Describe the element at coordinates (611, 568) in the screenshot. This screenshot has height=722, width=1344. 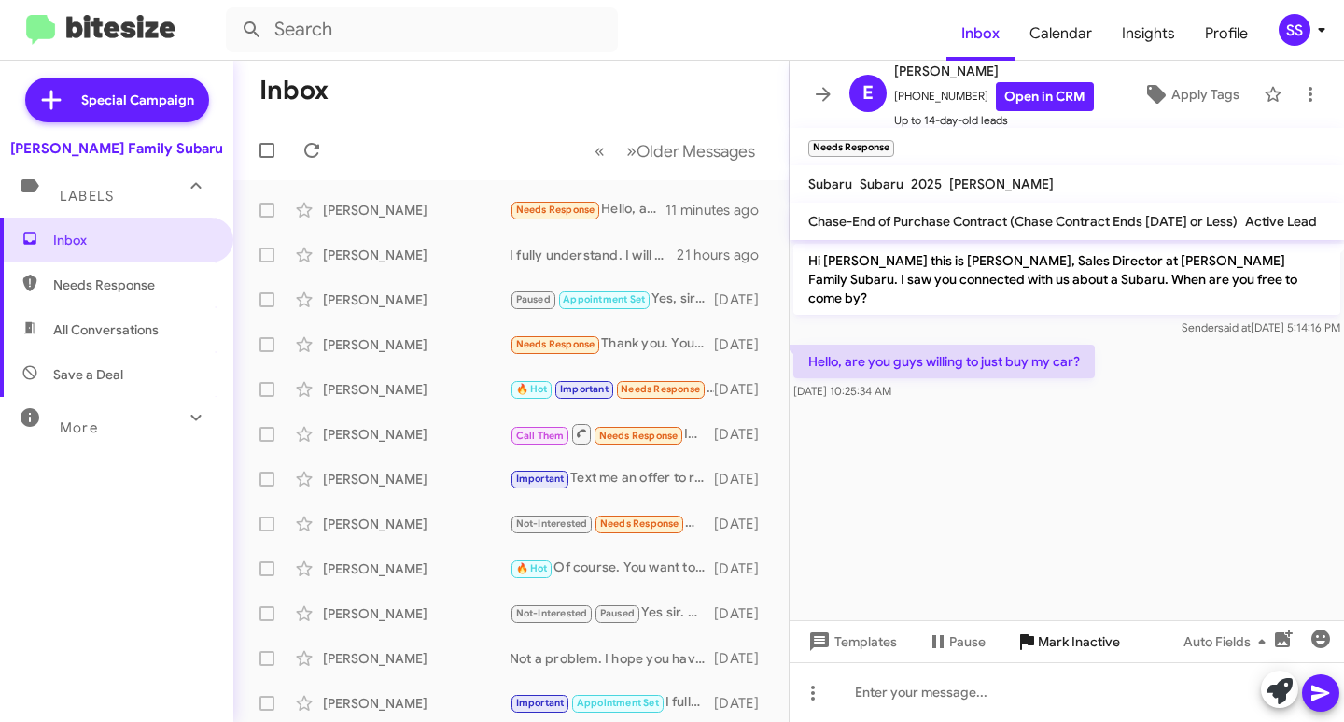
I see `div: Of course. You want to see a Blue Crosstrek?` at that location.